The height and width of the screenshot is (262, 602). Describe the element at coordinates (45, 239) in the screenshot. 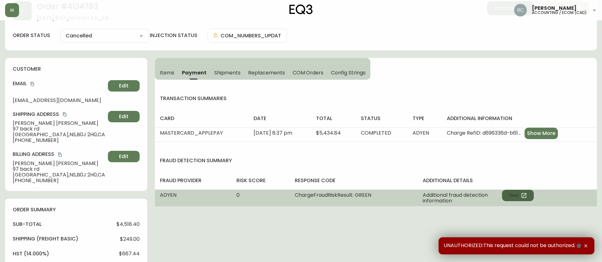

I see `h4: Shipping ( Freight Basic )` at that location.